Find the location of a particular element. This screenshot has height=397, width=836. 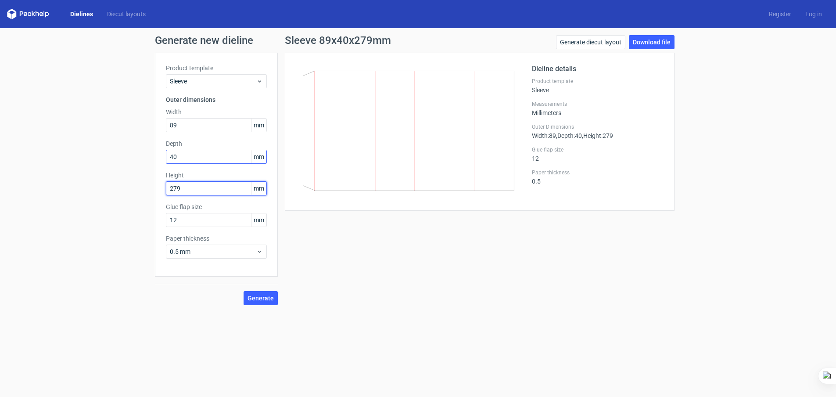

span: 0.5 mm is located at coordinates (213, 251).